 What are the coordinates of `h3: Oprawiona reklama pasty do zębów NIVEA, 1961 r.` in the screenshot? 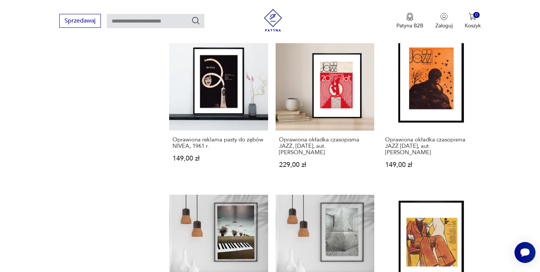 It's located at (218, 143).